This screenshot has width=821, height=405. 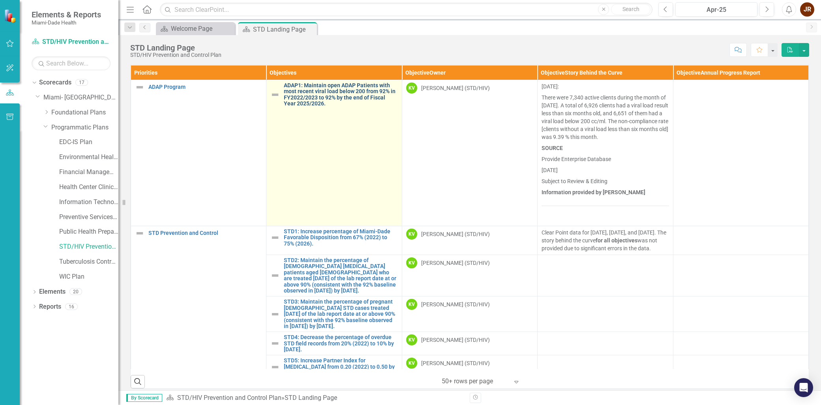 What do you see at coordinates (89, 262) in the screenshot?
I see `a: Tuberculosis Control & Prevention Plan` at bounding box center [89, 262].